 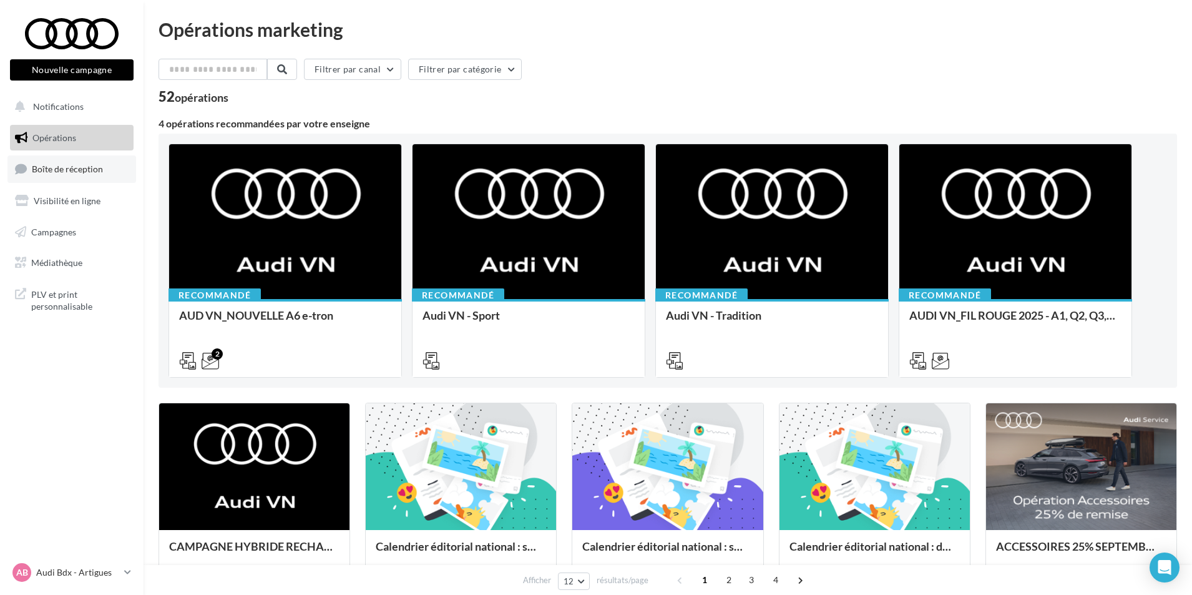 I want to click on div: v 4.0.25, so click(x=48, y=25).